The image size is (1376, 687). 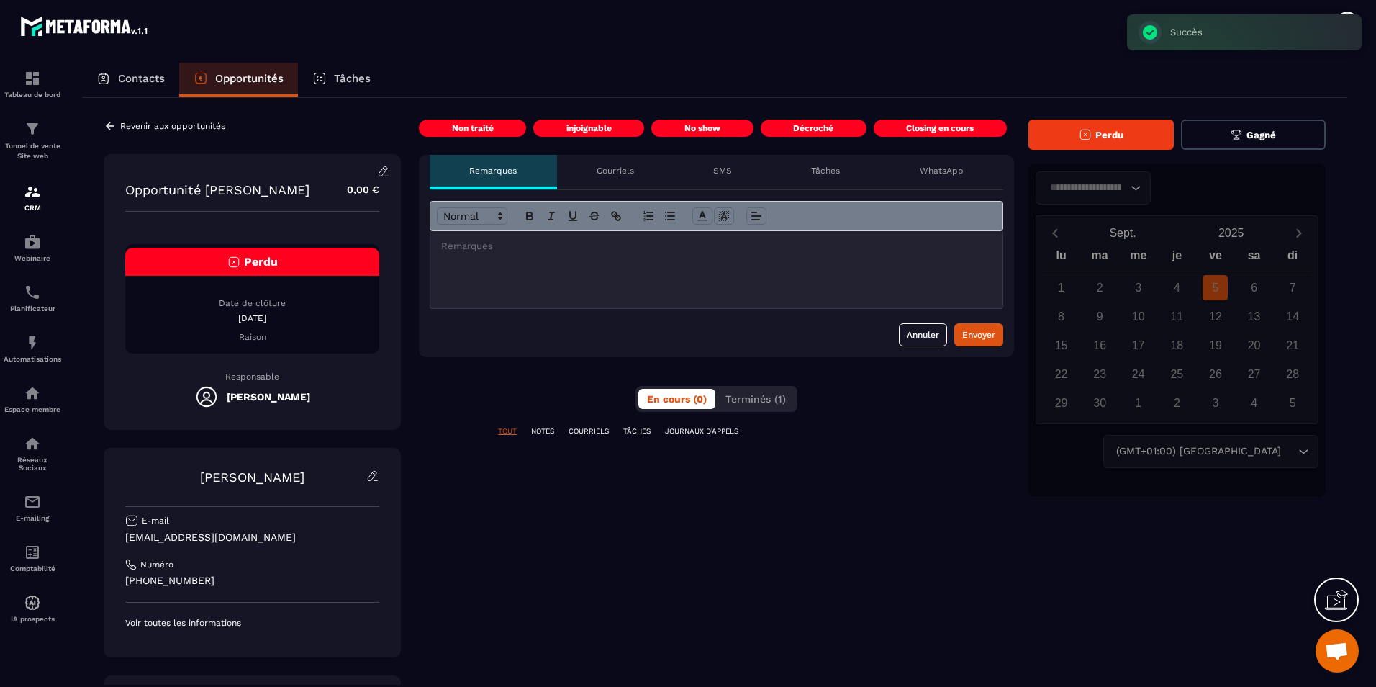 What do you see at coordinates (589, 128) in the screenshot?
I see `p: injoignable` at bounding box center [589, 128].